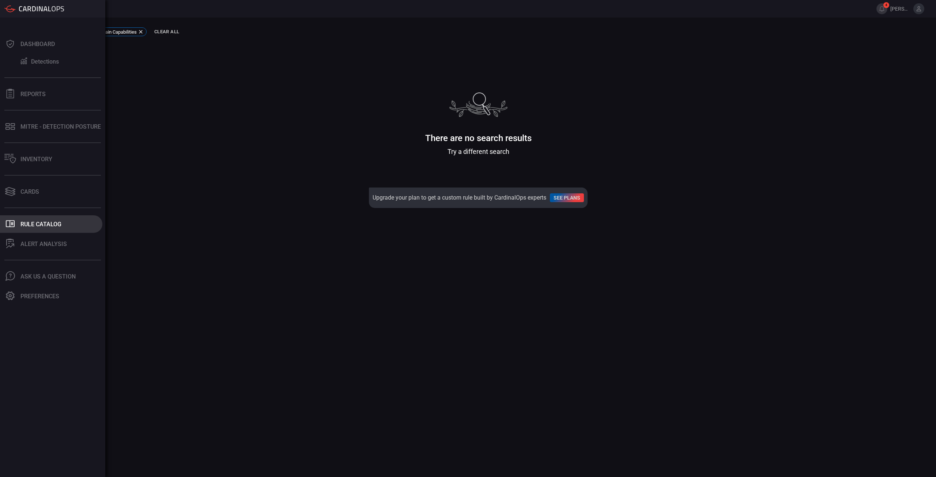  I want to click on span: Upgrade your plan to get a custom rule built by CardinalOps experts, so click(459, 197).